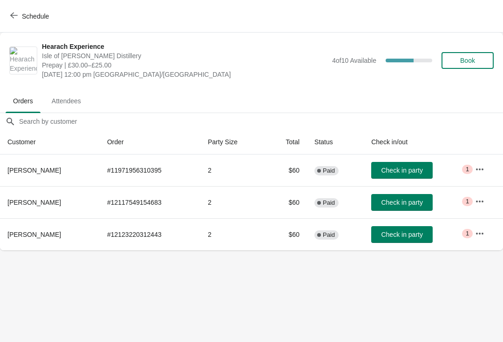  Describe the element at coordinates (354, 60) in the screenshot. I see `span: 4 of 10 Available` at that location.